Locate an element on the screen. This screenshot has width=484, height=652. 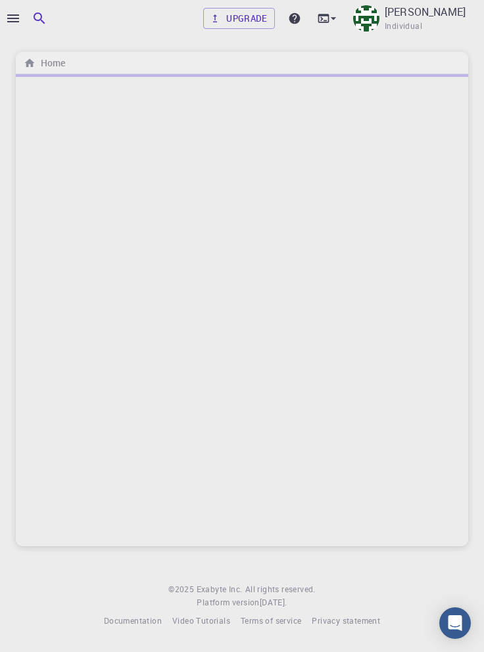
a: Upgrade is located at coordinates (239, 18).